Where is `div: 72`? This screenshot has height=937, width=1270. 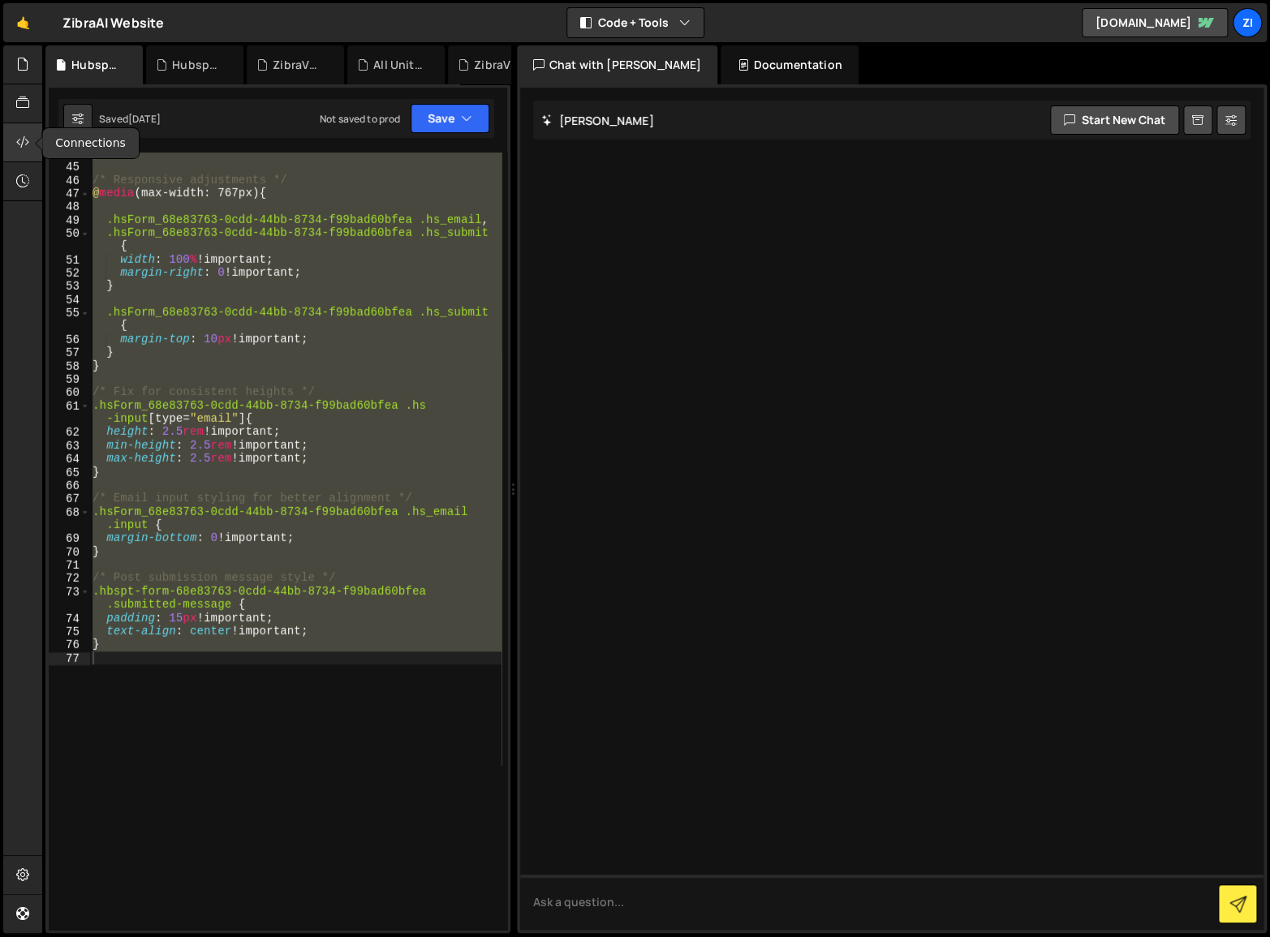
div: 72 is located at coordinates (69, 579).